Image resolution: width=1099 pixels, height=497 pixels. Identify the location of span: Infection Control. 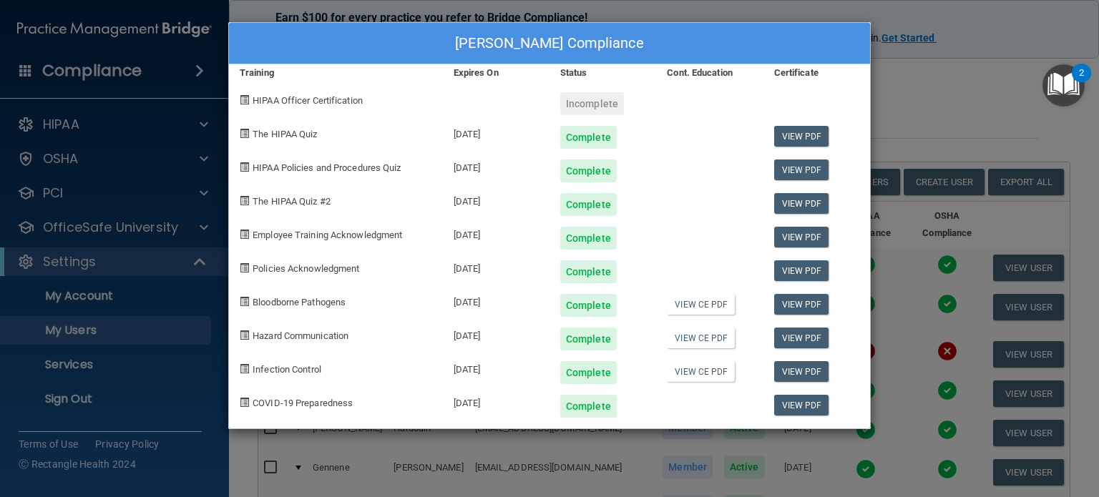
(287, 369).